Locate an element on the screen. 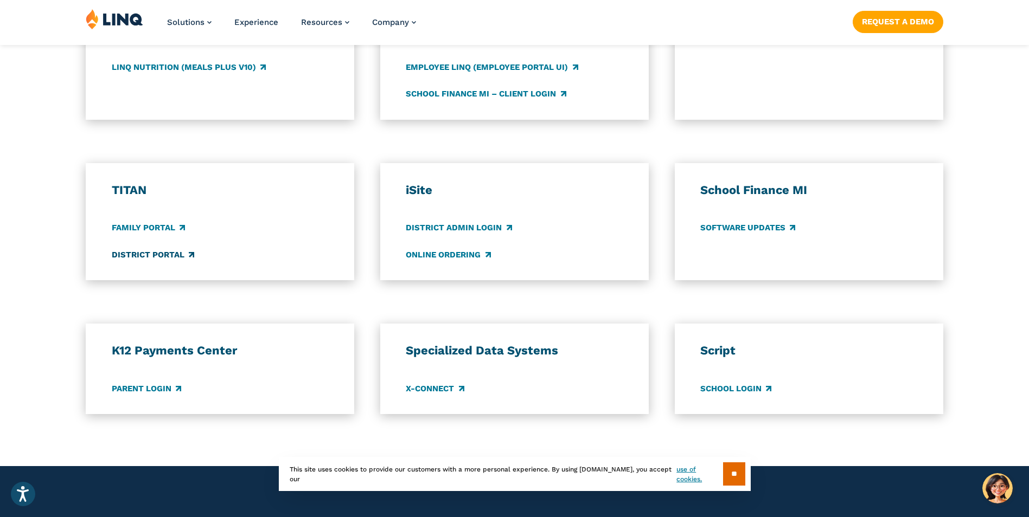 This screenshot has width=1029, height=517. h3: School Finance MI is located at coordinates (809, 190).